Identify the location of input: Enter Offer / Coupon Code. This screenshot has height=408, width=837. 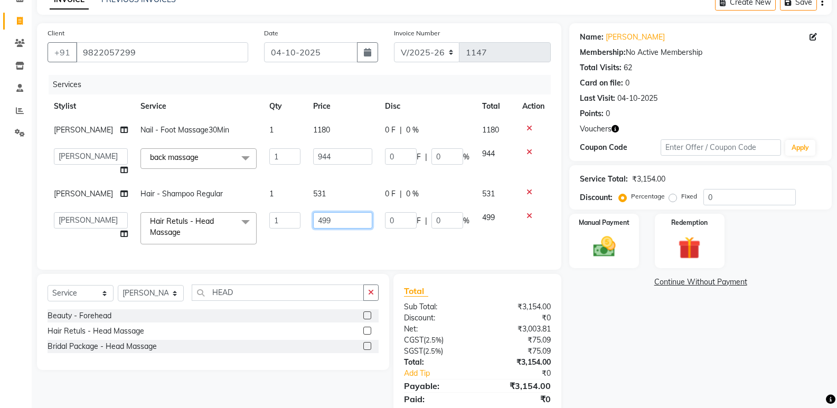
(720, 147).